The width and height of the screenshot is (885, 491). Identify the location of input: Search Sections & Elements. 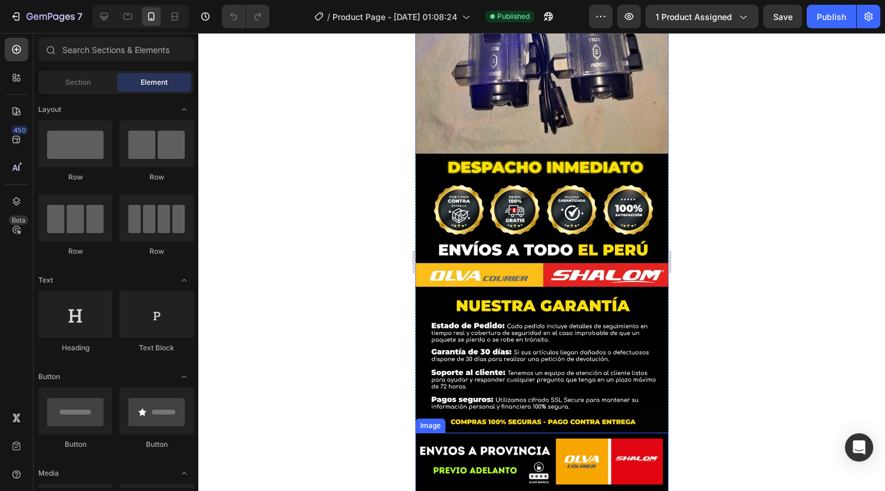
(116, 49).